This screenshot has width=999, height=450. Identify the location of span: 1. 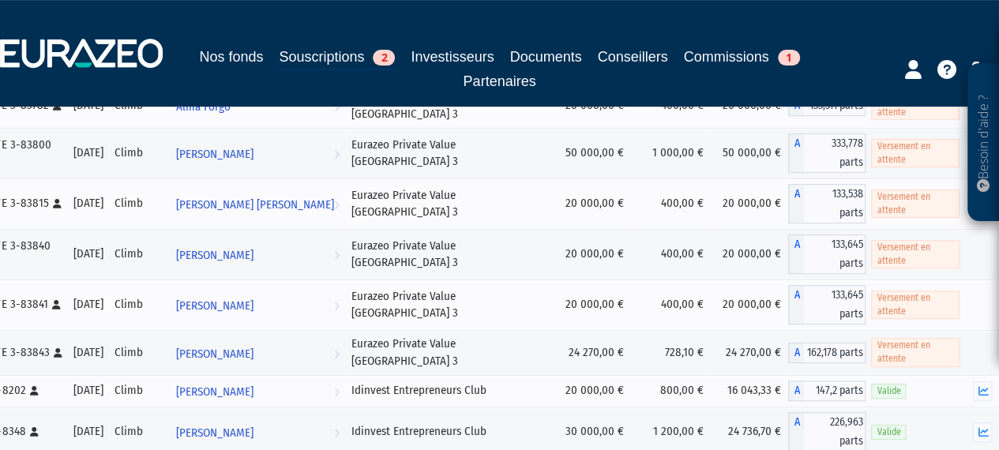
(789, 58).